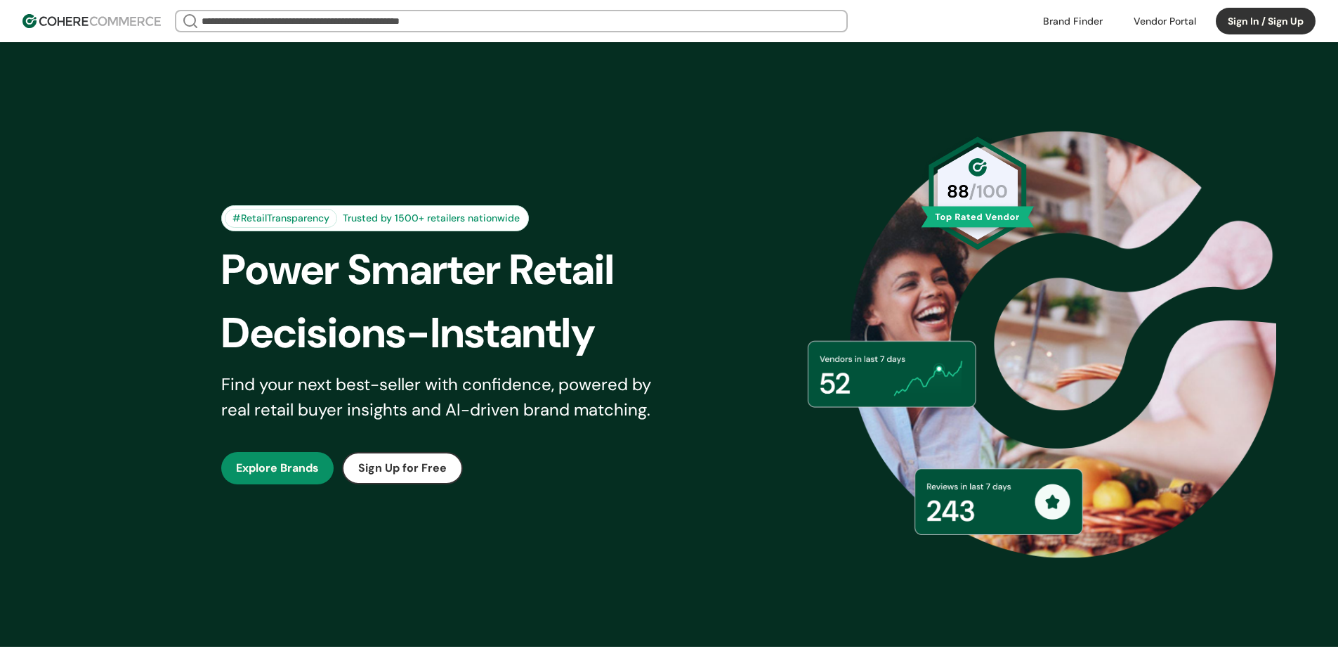 This screenshot has width=1338, height=670. I want to click on button: Explore Brands, so click(278, 468).